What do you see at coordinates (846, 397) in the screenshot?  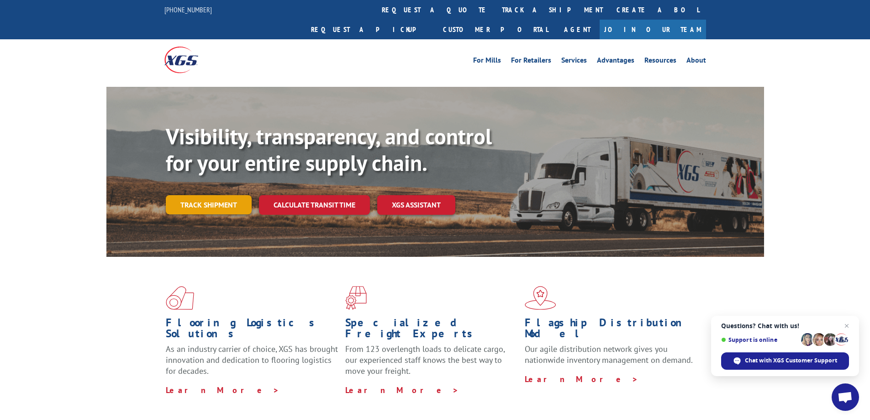 I see `a: Open chat` at bounding box center [846, 397].